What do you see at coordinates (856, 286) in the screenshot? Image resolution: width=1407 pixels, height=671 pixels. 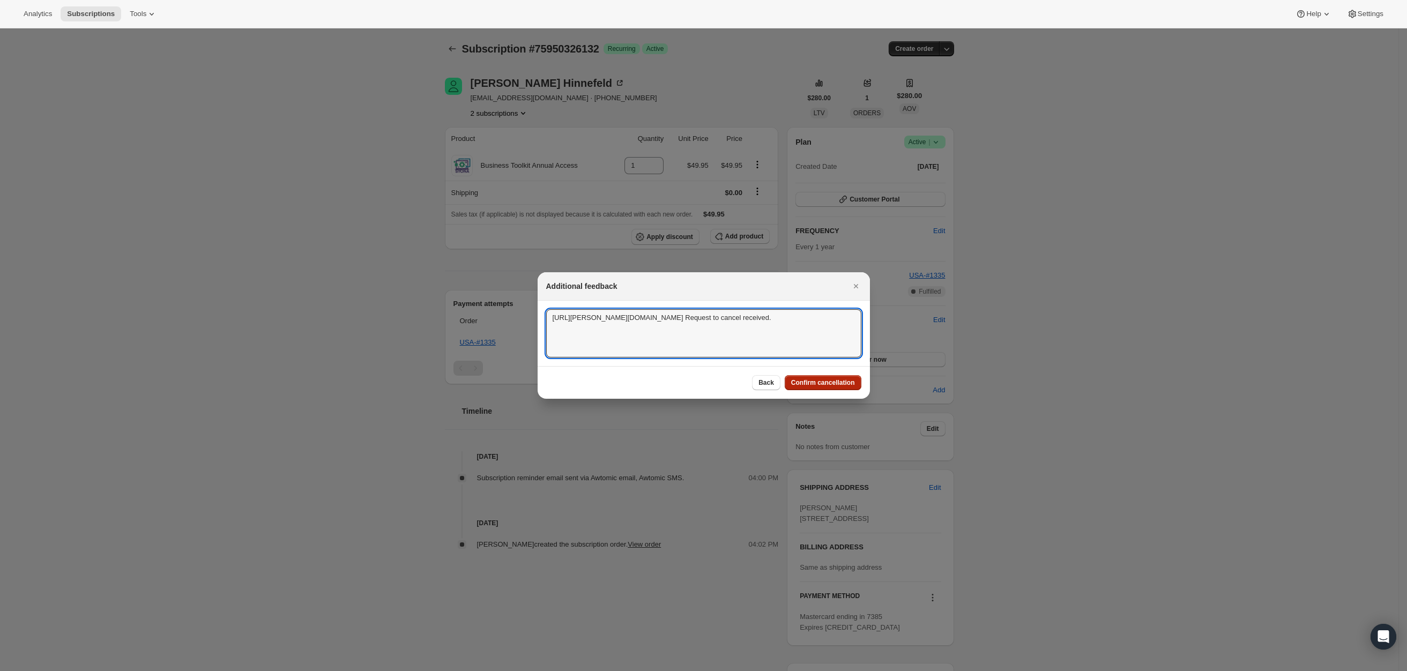 I see `button: Close` at bounding box center [856, 286].